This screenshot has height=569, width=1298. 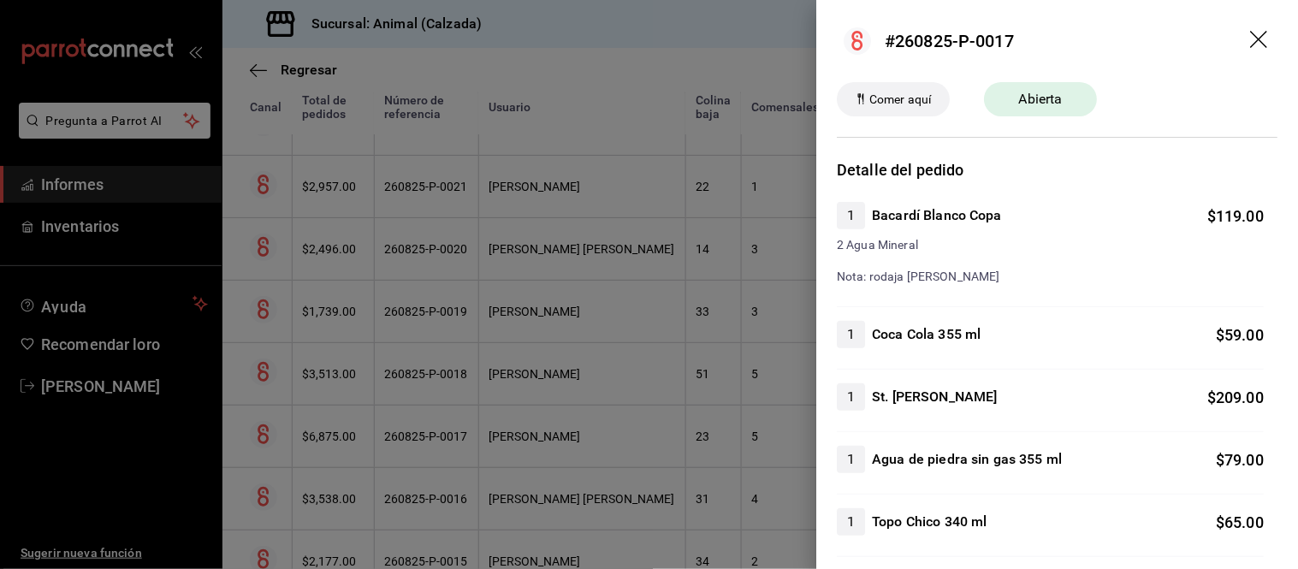 I want to click on font: 119.00, so click(x=1240, y=216).